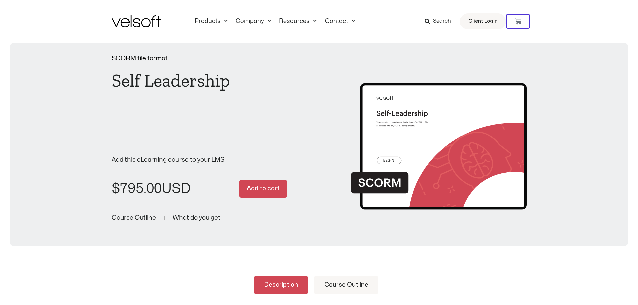 The height and width of the screenshot is (305, 638). I want to click on span: Search, so click(442, 21).